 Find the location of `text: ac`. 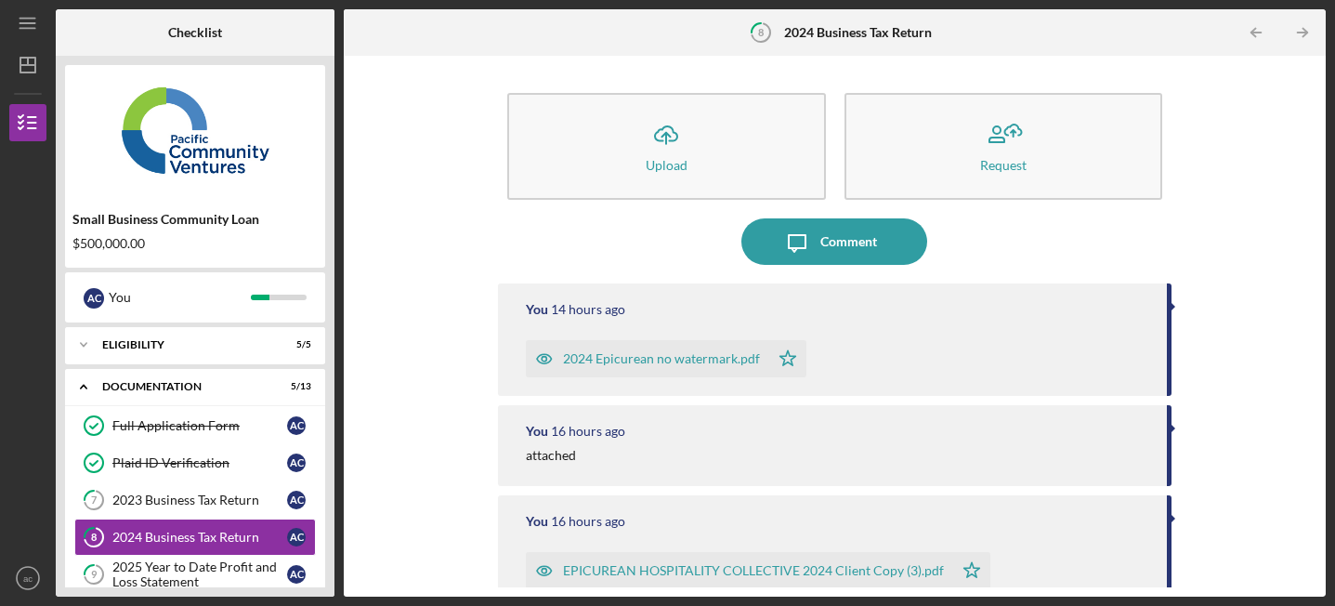

text: ac is located at coordinates (28, 578).